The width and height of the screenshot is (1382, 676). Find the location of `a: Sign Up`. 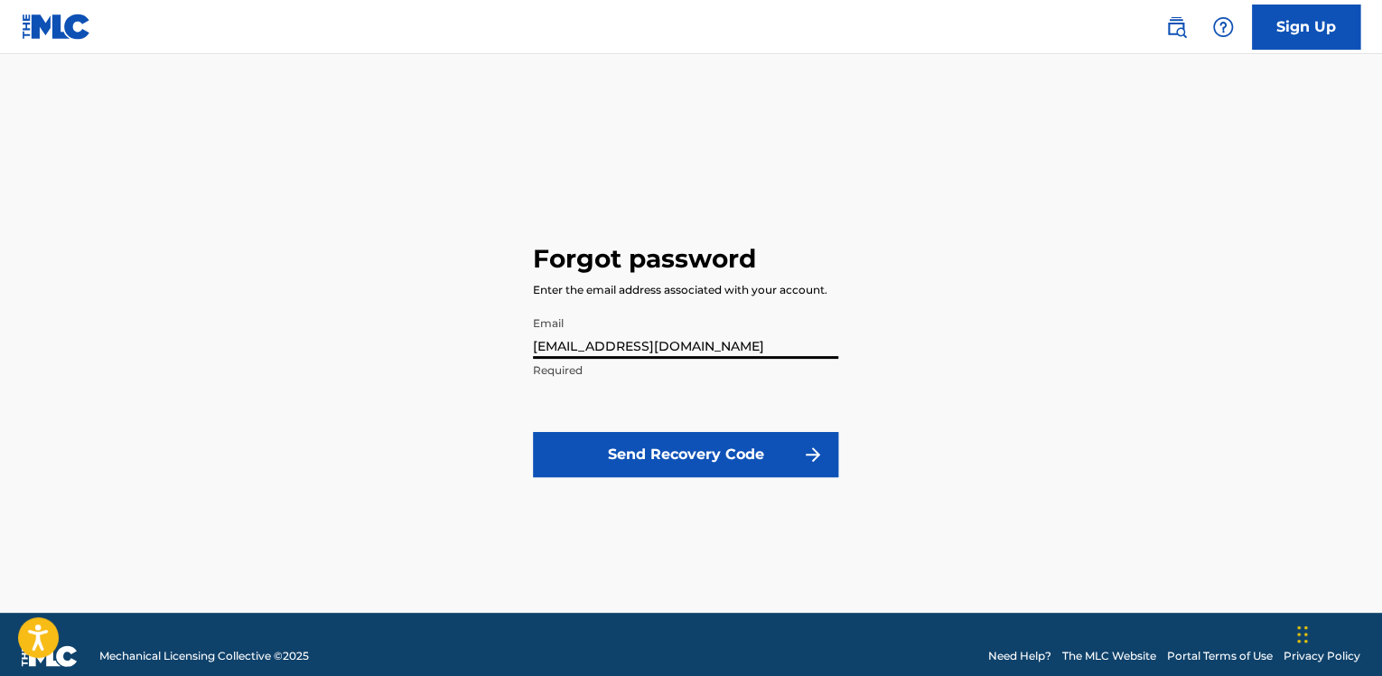

a: Sign Up is located at coordinates (1306, 27).